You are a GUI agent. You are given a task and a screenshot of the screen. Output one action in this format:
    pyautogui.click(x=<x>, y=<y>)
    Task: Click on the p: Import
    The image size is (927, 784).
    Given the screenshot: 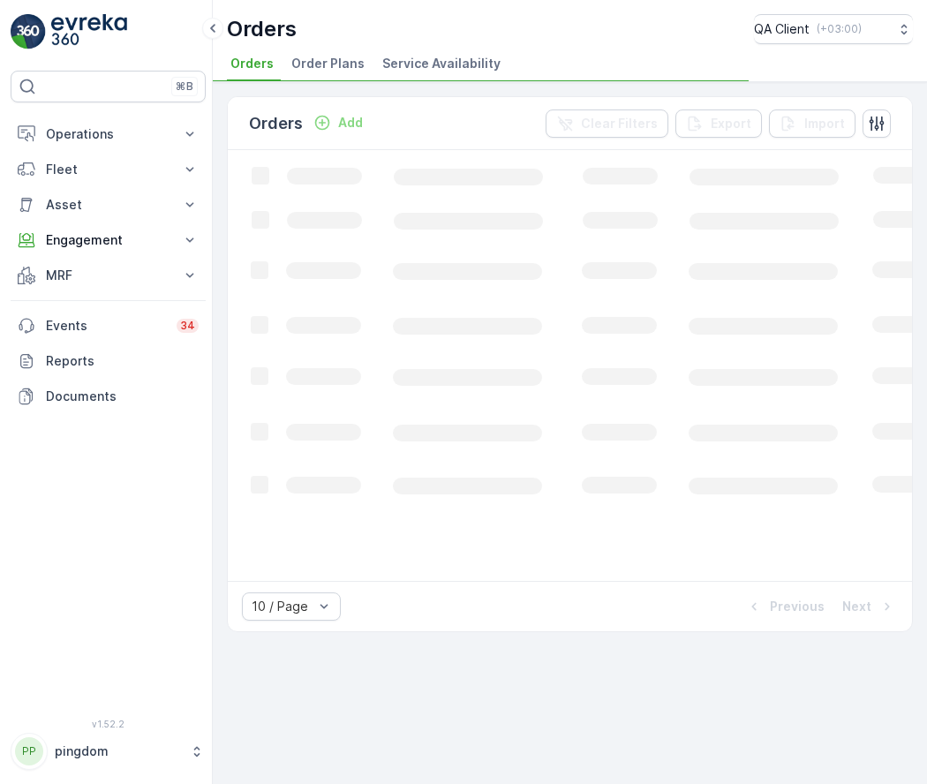 What is the action you would take?
    pyautogui.click(x=825, y=124)
    